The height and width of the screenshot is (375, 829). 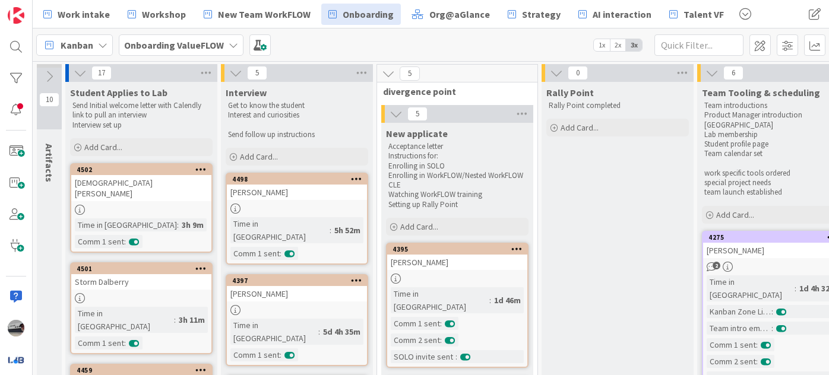 What do you see at coordinates (570, 93) in the screenshot?
I see `span: Rally Point` at bounding box center [570, 93].